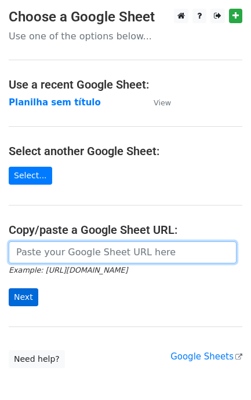  Describe the element at coordinates (23, 297) in the screenshot. I see `input: Next` at that location.